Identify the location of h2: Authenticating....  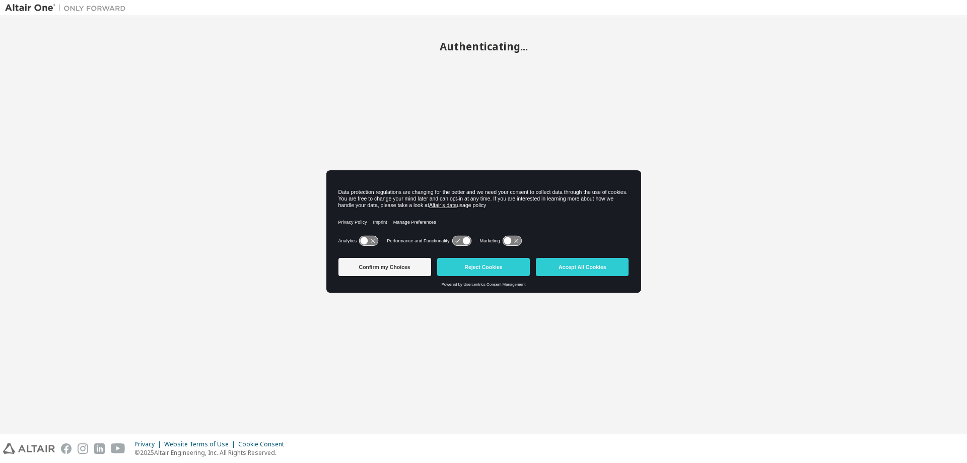
(484, 46).